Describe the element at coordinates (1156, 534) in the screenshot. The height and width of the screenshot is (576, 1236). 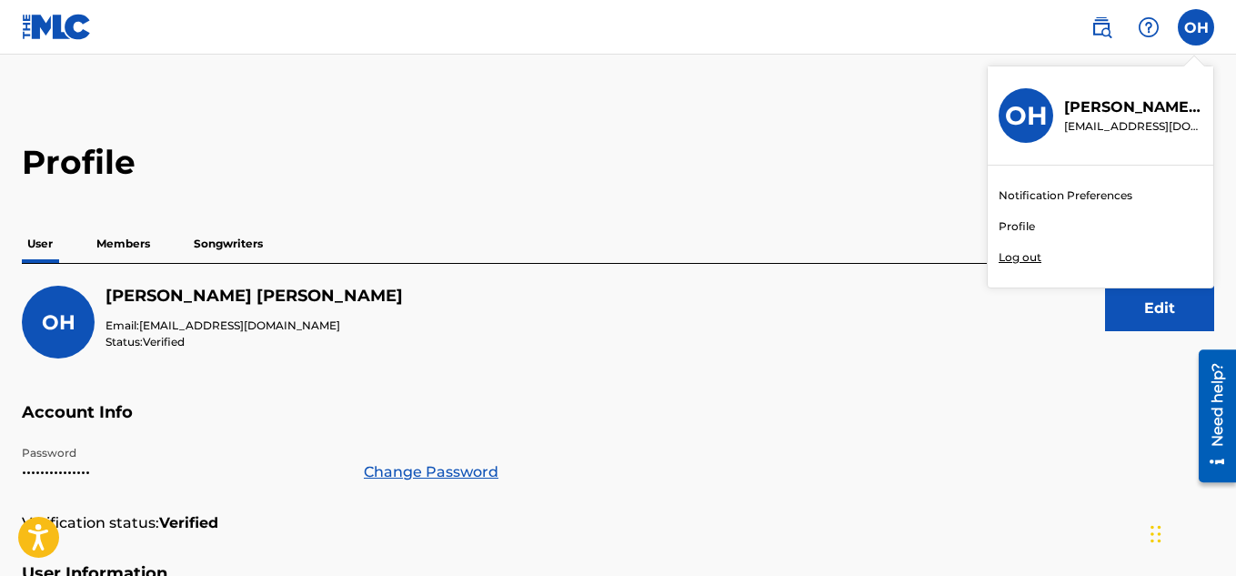
I see `div: Drag` at that location.